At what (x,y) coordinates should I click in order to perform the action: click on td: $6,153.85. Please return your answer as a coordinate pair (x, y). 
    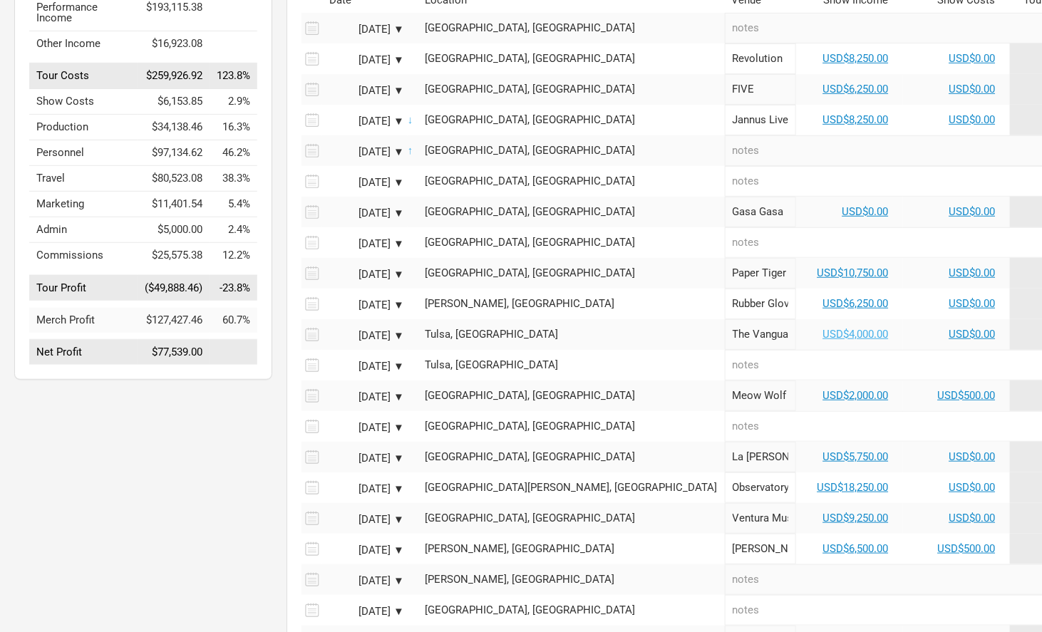
    Looking at the image, I should click on (173, 102).